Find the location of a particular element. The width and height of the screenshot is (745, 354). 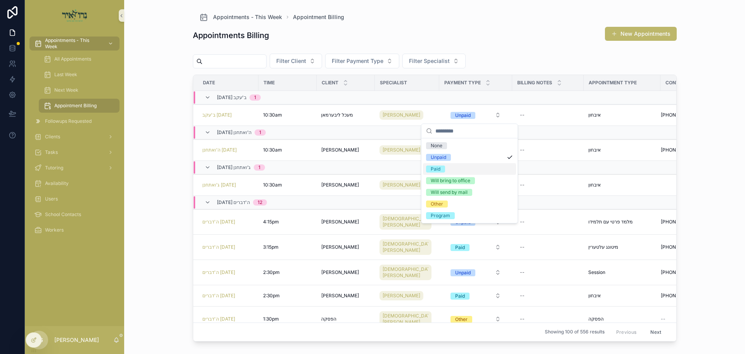

span: Filter Client is located at coordinates (291, 61).